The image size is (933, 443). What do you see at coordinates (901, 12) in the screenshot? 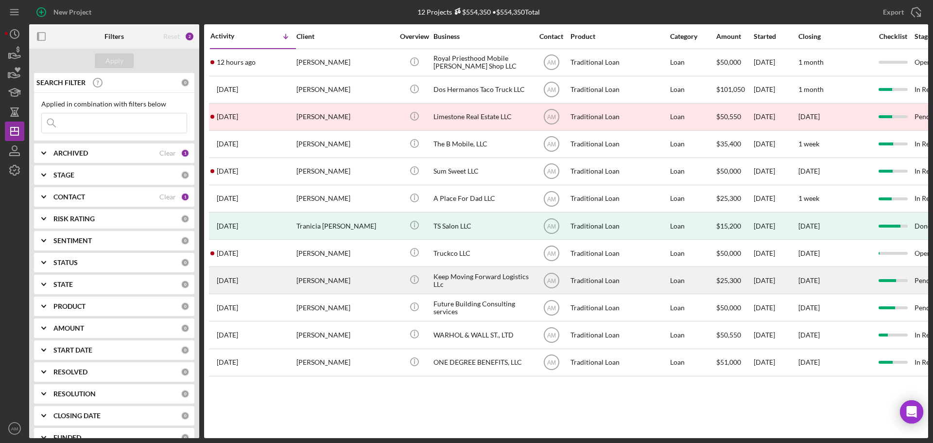
I see `button: Export` at bounding box center [901, 12].